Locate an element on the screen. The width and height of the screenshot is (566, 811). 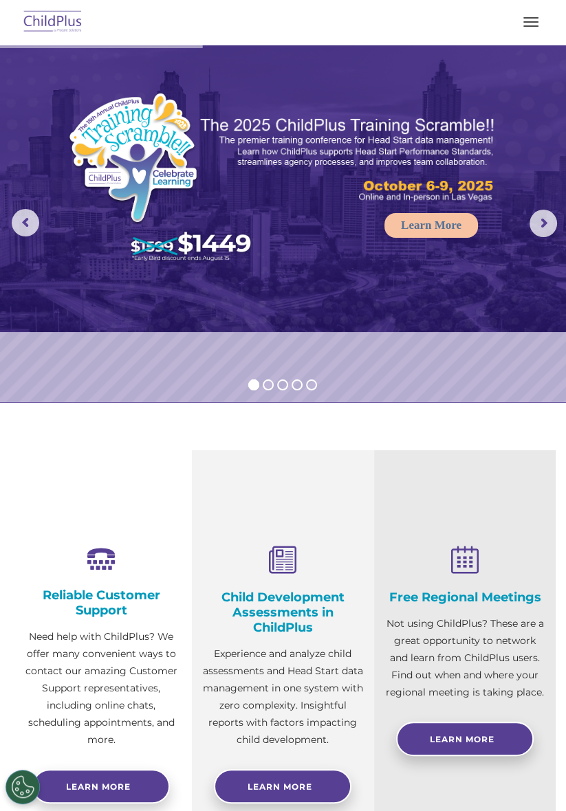
a: Learn more is located at coordinates (101, 787).